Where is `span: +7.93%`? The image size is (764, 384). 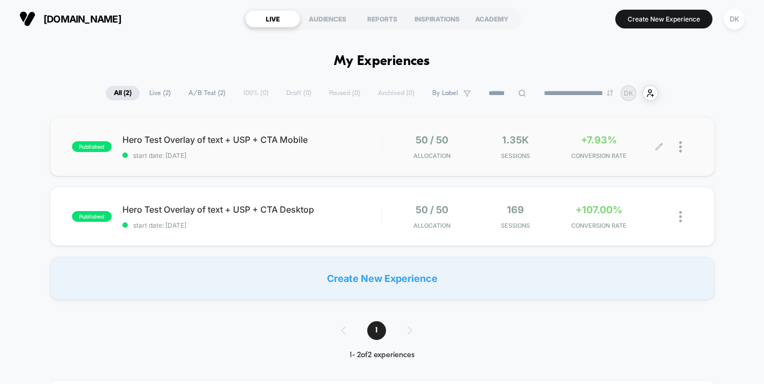 span: +7.93% is located at coordinates (599, 140).